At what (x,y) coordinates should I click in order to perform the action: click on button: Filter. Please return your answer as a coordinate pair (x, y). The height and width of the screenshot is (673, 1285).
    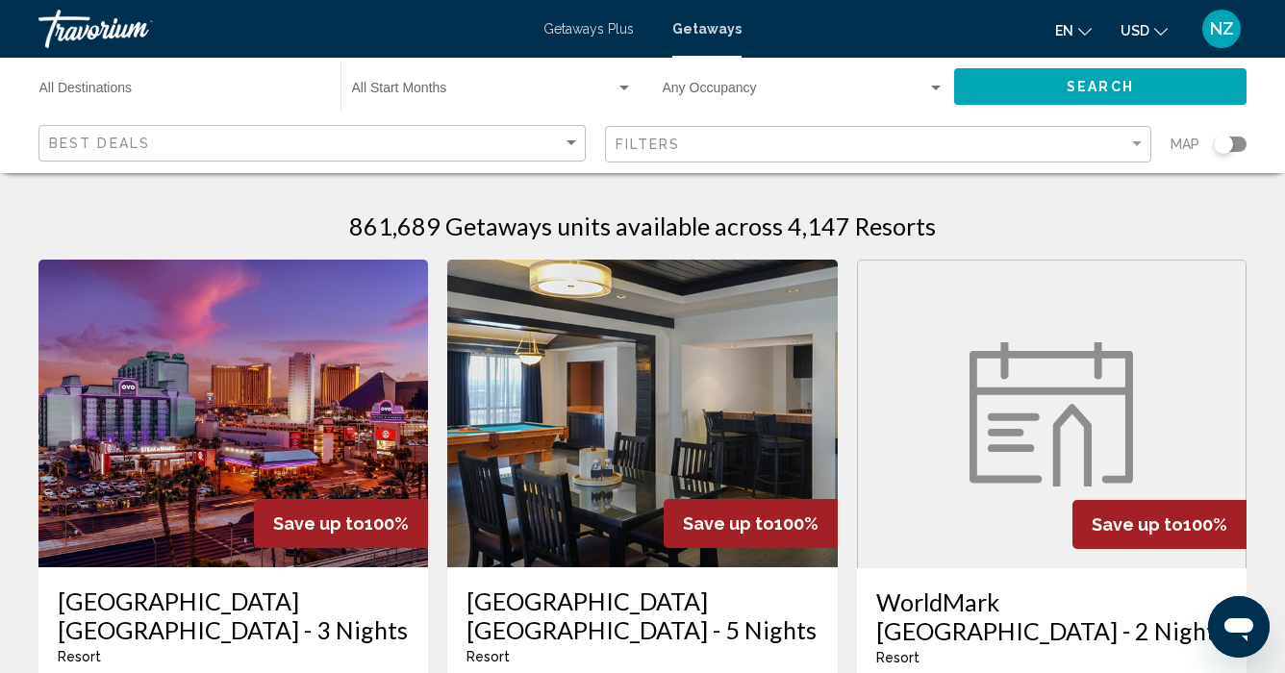
    Looking at the image, I should click on (878, 144).